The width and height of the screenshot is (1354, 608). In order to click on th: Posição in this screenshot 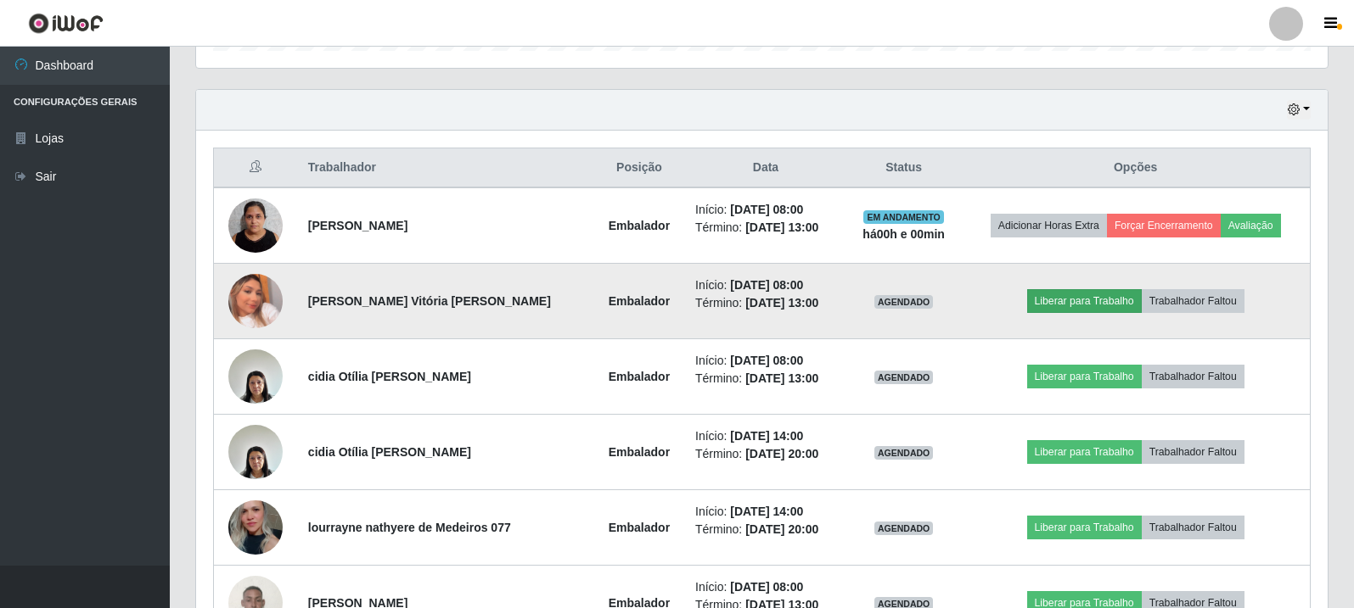, I will do `click(639, 168)`.